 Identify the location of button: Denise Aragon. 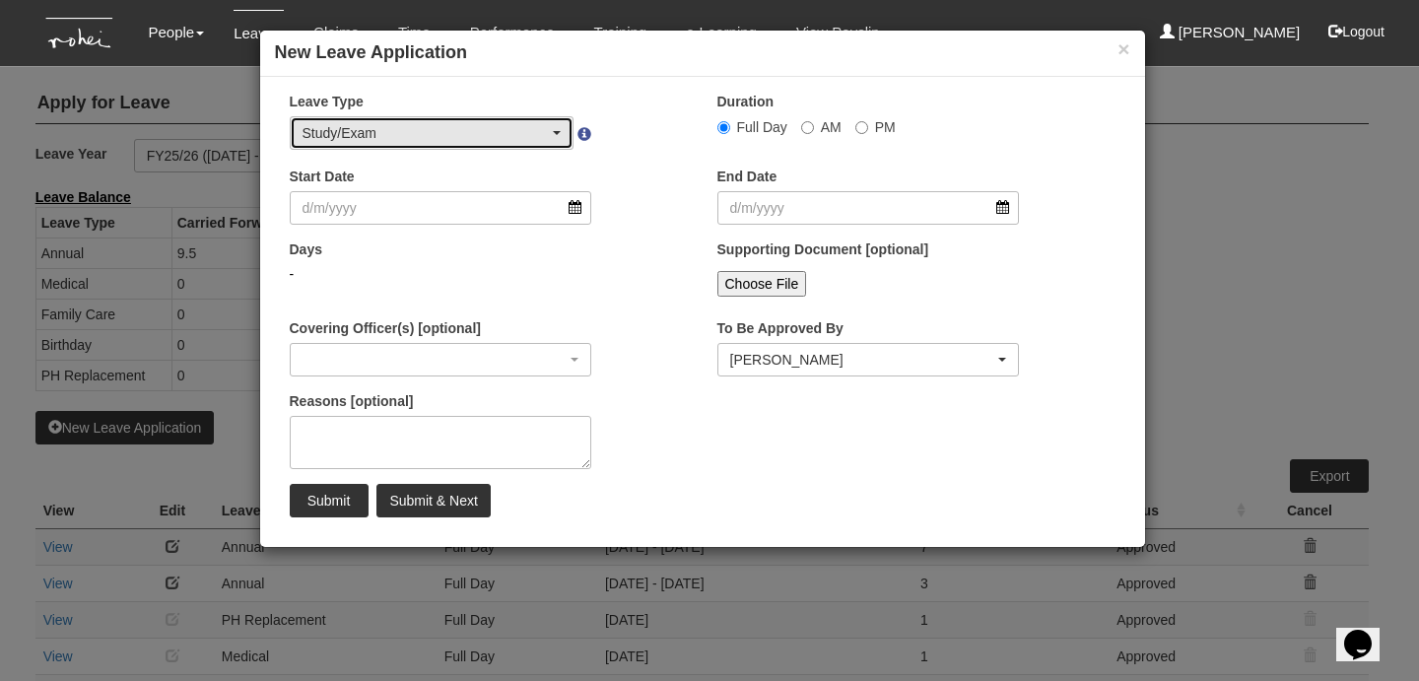
(868, 360).